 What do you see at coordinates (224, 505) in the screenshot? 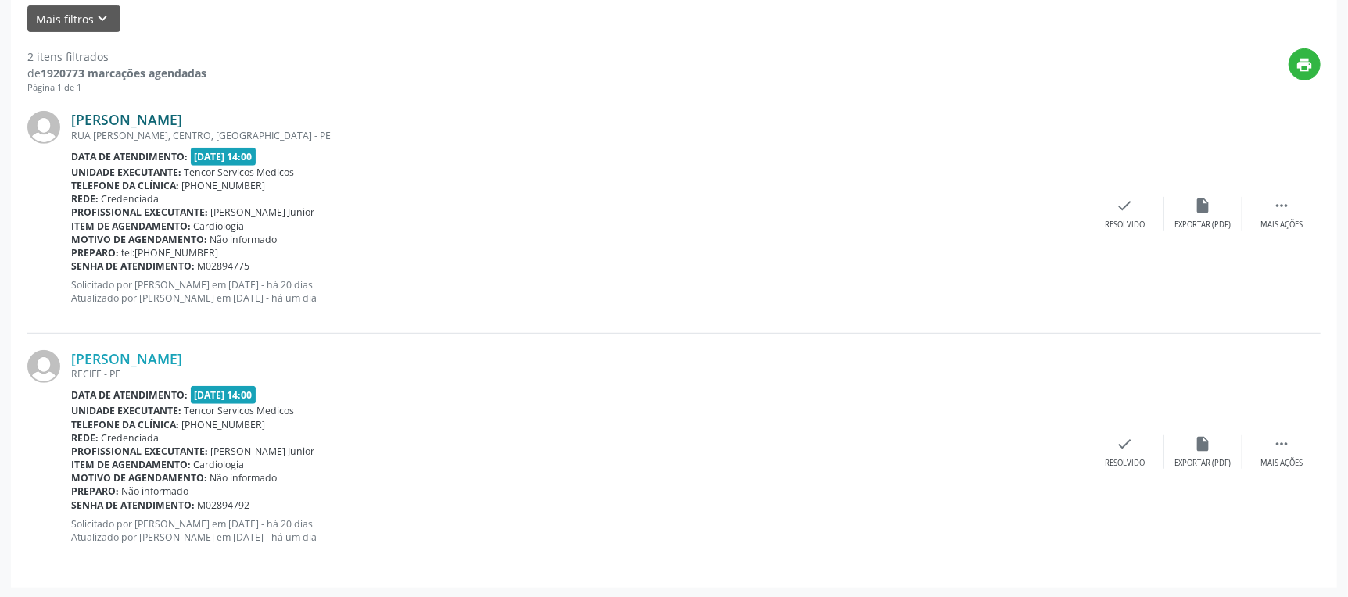
I see `span: M02894792` at bounding box center [224, 505].